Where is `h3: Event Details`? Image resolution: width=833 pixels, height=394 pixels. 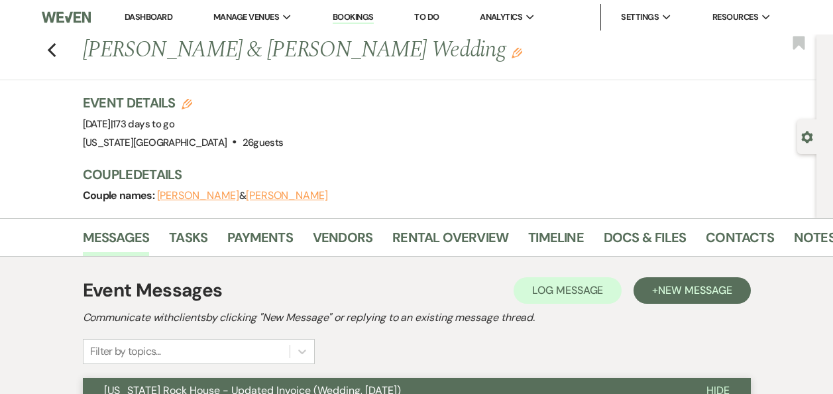 h3: Event Details is located at coordinates (183, 103).